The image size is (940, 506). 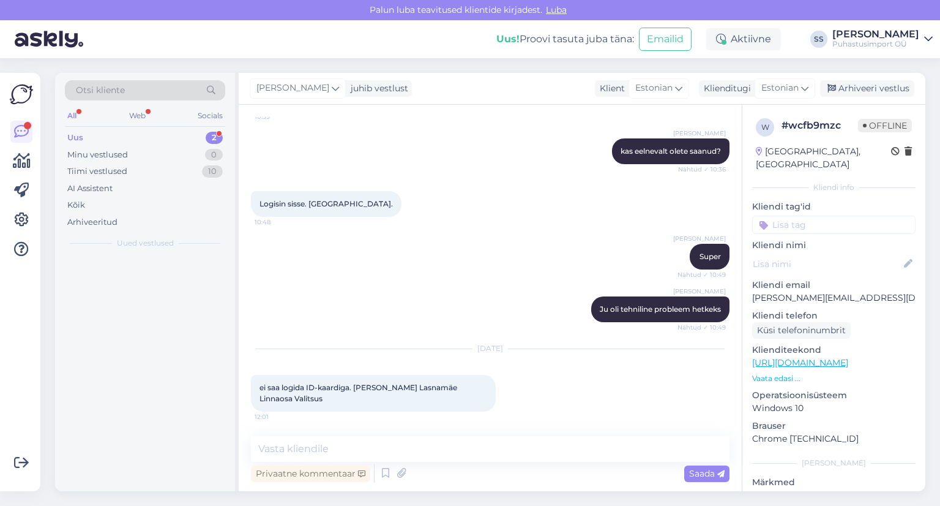 What do you see at coordinates (92, 222) in the screenshot?
I see `div: Arhiveeritud` at bounding box center [92, 222].